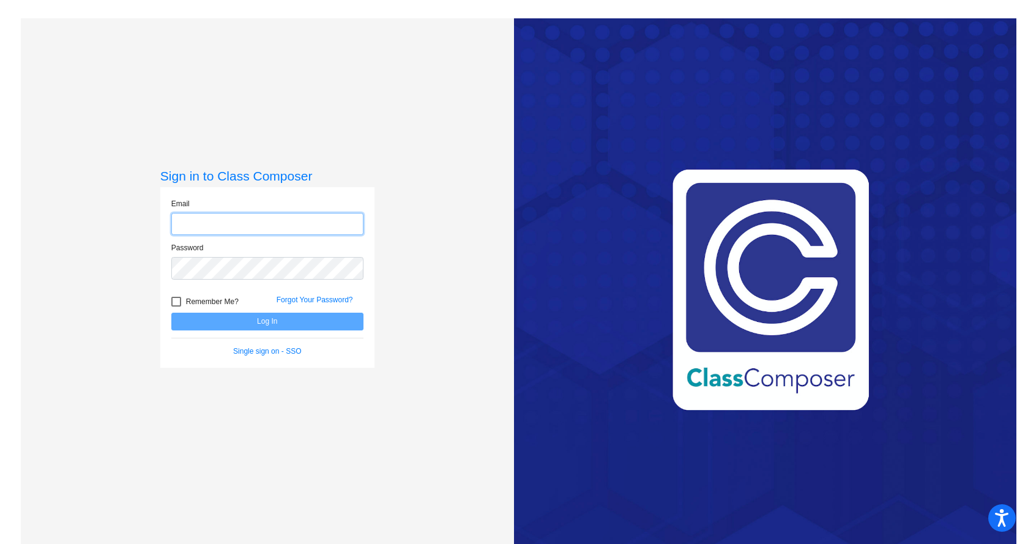 This screenshot has width=1028, height=544. I want to click on span: Remember Me?, so click(212, 302).